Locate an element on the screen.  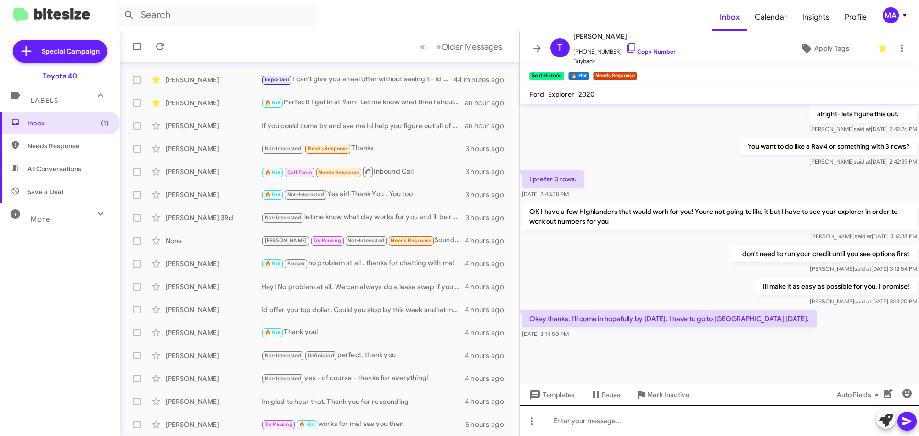
a: Calendar is located at coordinates (771, 17).